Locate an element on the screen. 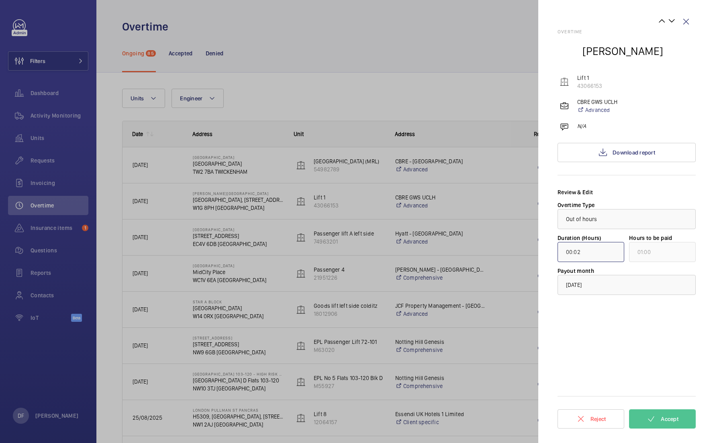  p: CBRE GWS UCLH is located at coordinates (597, 102).